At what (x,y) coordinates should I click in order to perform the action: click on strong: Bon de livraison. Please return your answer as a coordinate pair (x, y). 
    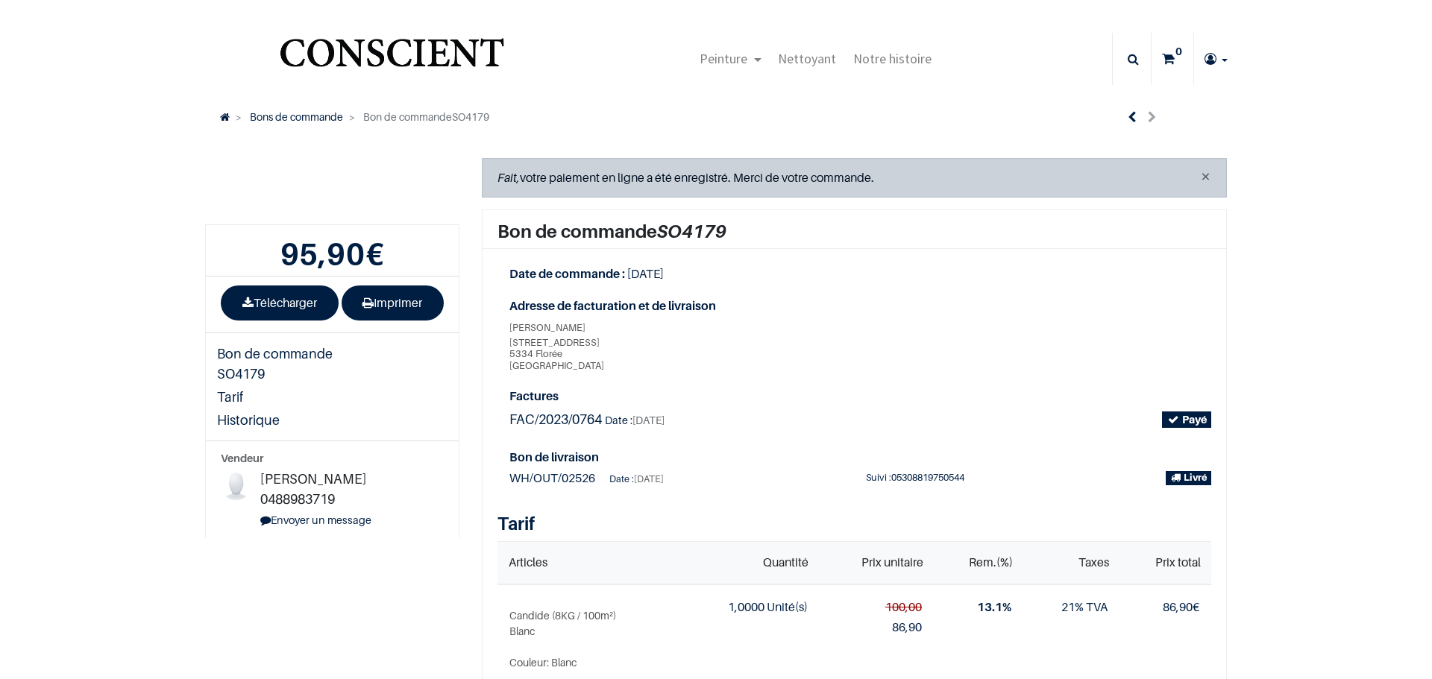
    Looking at the image, I should click on (554, 457).